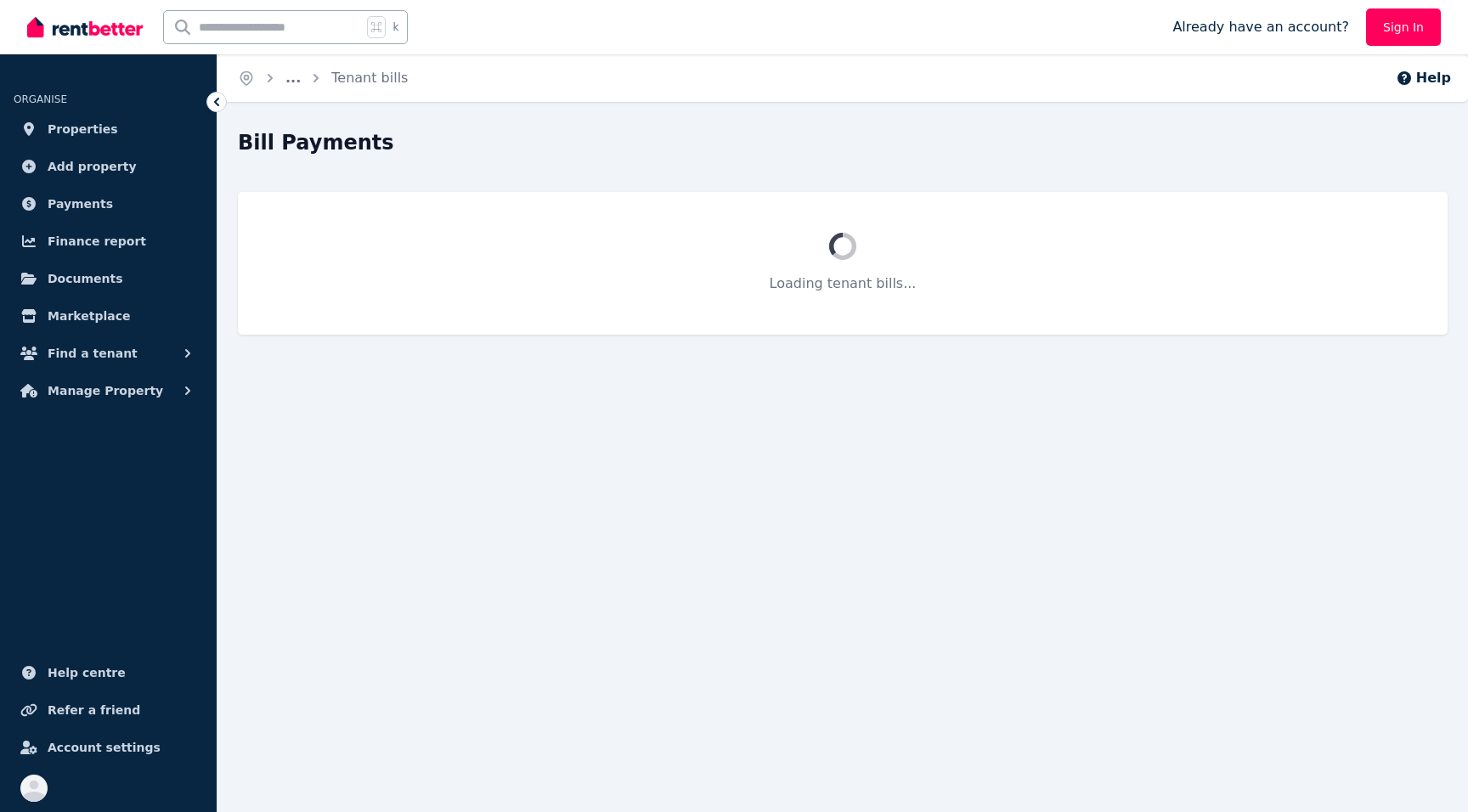  I want to click on a: Add property, so click(108, 166).